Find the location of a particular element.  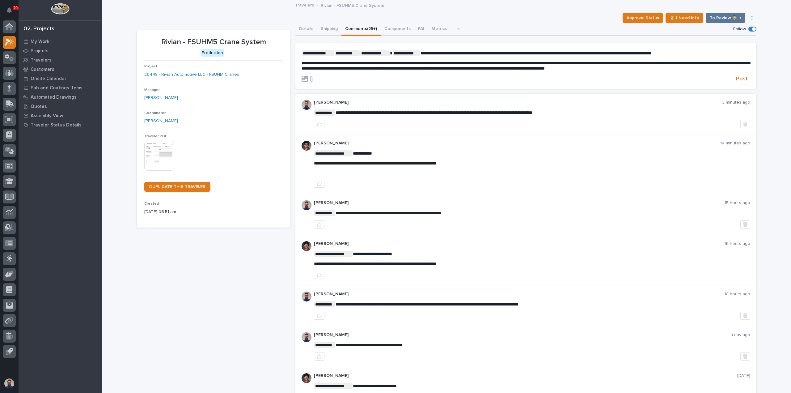

p: Traveler Status Details is located at coordinates (56, 125).